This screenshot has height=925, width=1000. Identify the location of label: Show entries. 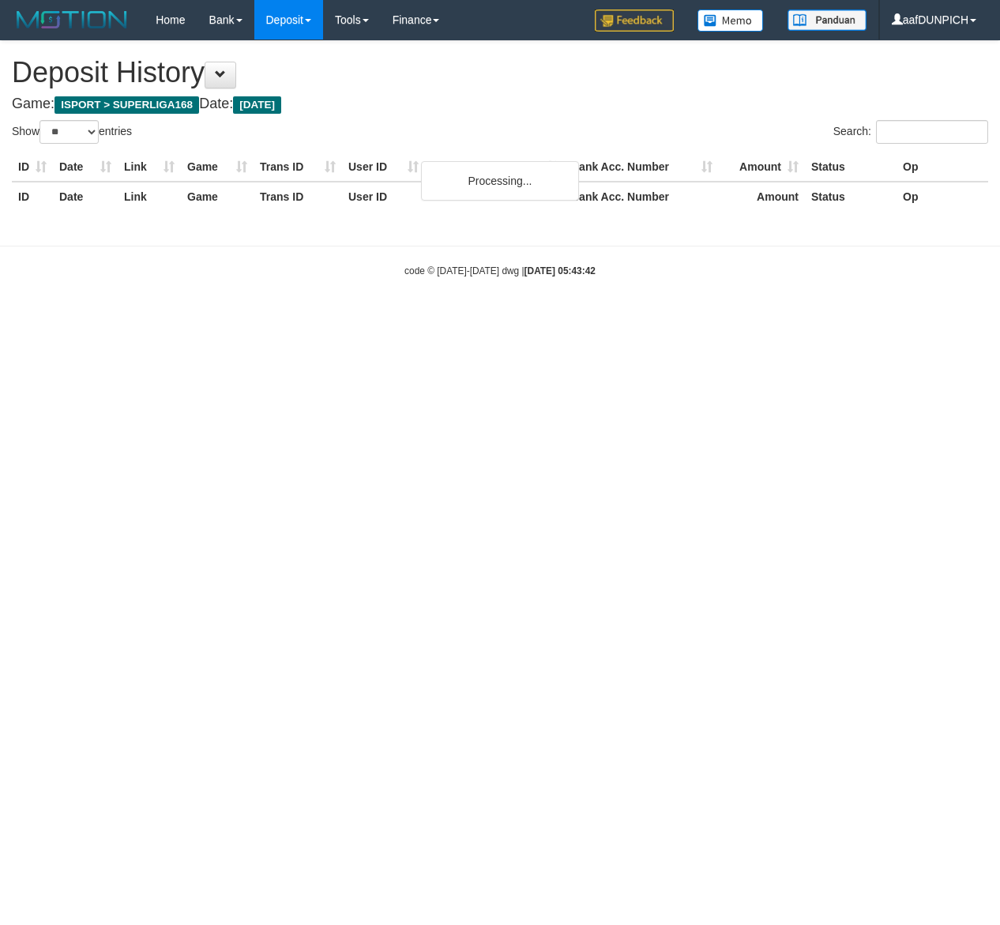
(72, 132).